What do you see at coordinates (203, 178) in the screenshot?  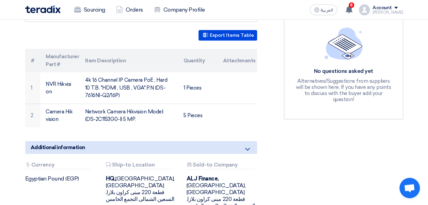 I see `b: ALJ Finance,` at bounding box center [203, 178].